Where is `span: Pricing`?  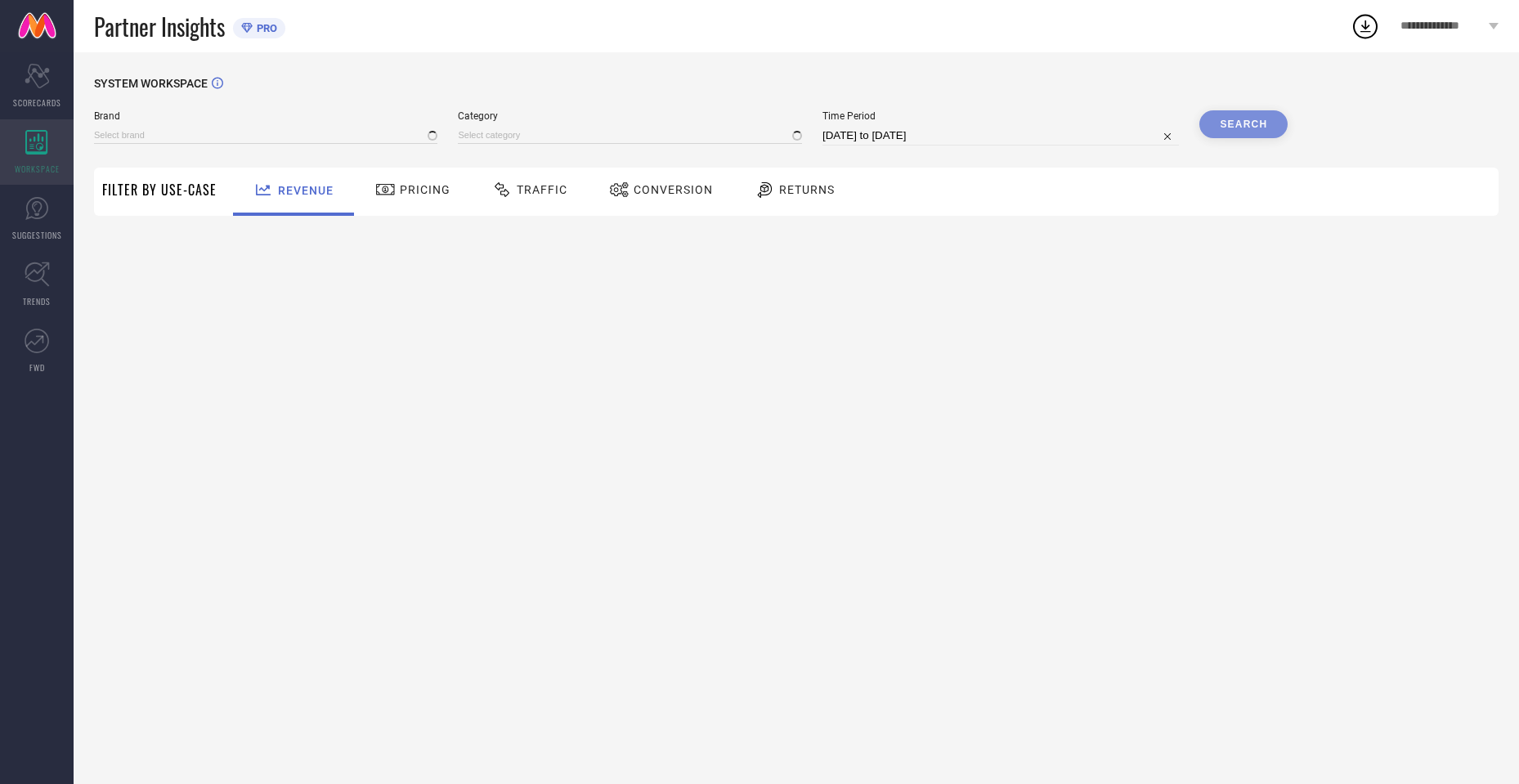
span: Pricing is located at coordinates (425, 190).